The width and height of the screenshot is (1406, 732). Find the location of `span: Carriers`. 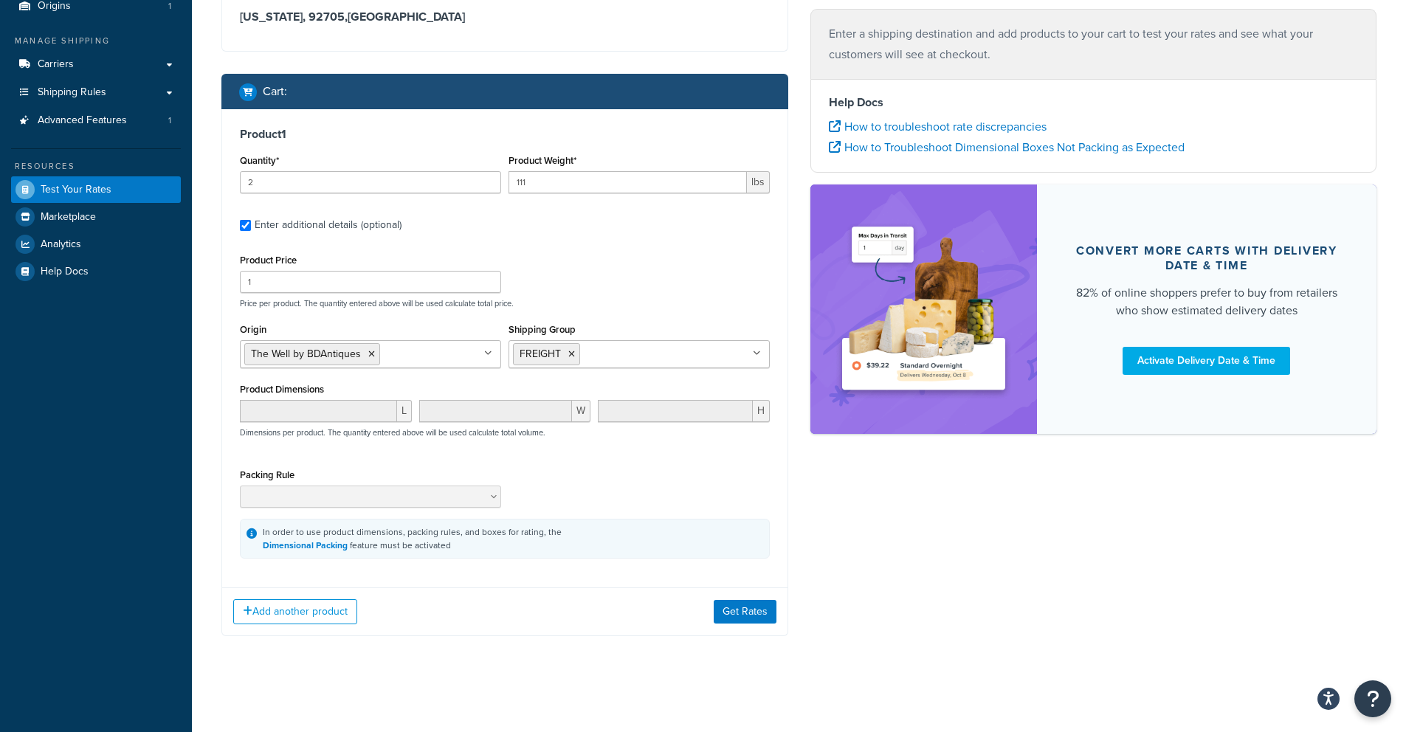

span: Carriers is located at coordinates (55, 64).